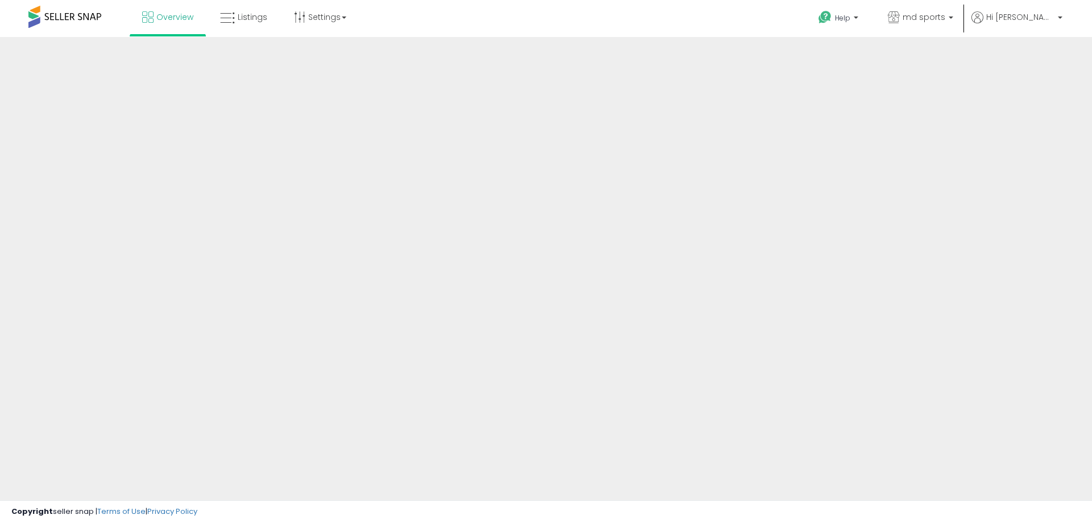  What do you see at coordinates (175, 17) in the screenshot?
I see `span: Overview` at bounding box center [175, 17].